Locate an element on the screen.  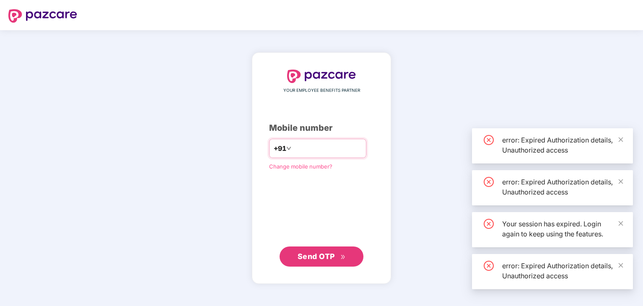
div: Mobile number is located at coordinates (322, 128).